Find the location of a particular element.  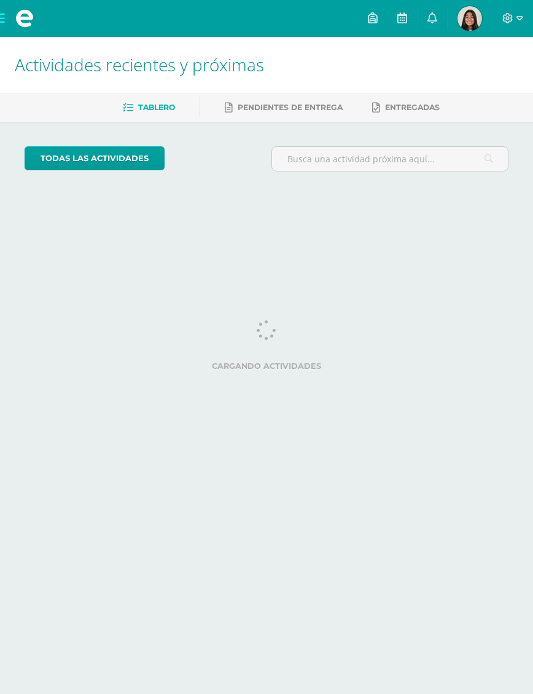

span: Entregadas is located at coordinates (412, 107).